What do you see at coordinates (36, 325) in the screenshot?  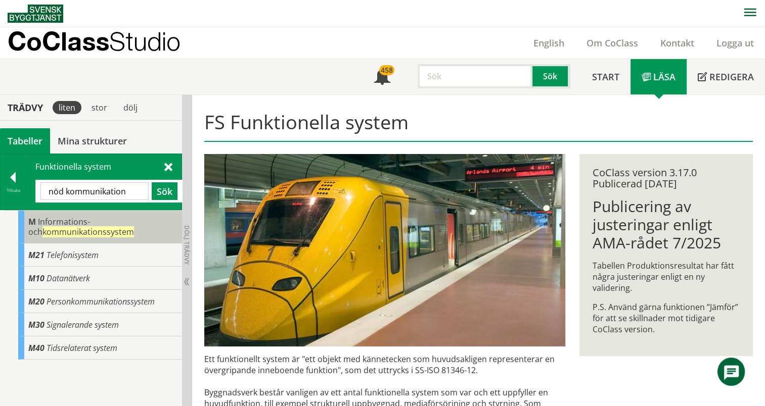 I see `span: M30` at bounding box center [36, 325].